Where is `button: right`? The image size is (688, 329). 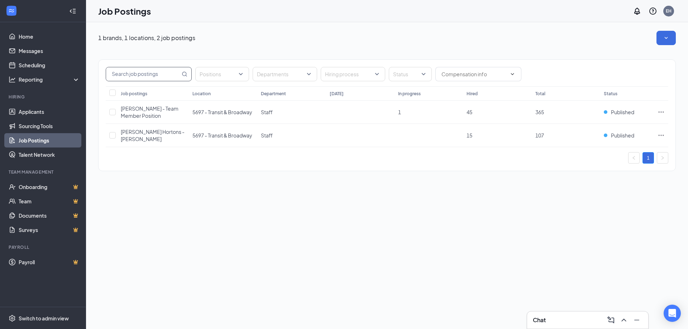 button: right is located at coordinates (662, 158).